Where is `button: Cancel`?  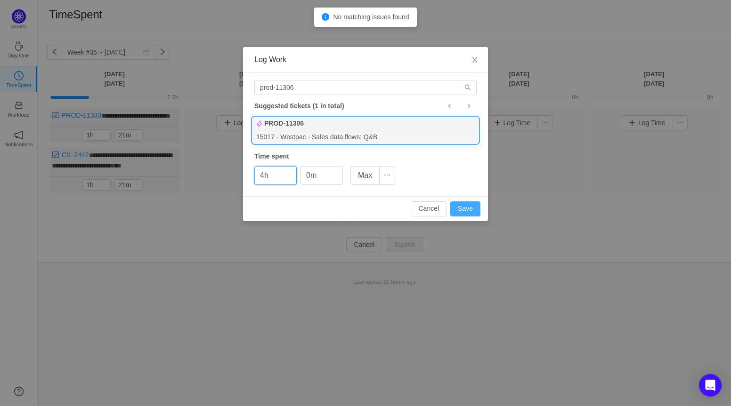
button: Cancel is located at coordinates (428, 209).